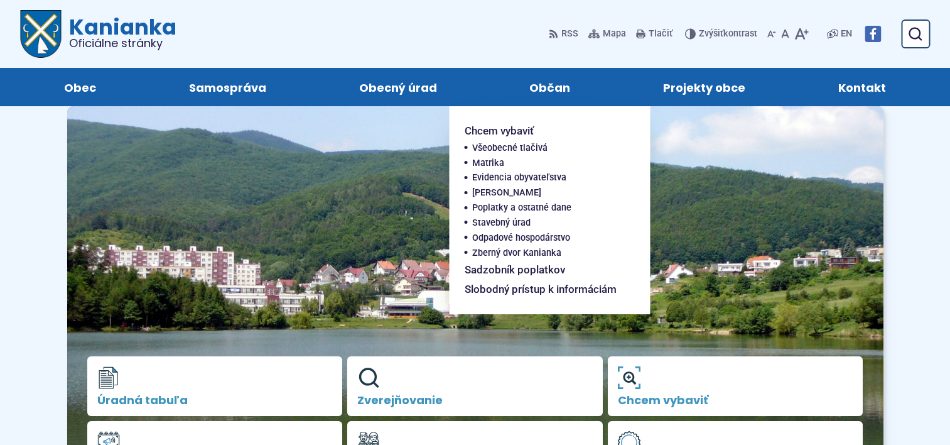  What do you see at coordinates (398, 87) in the screenshot?
I see `span: Obecný úrad` at bounding box center [398, 87].